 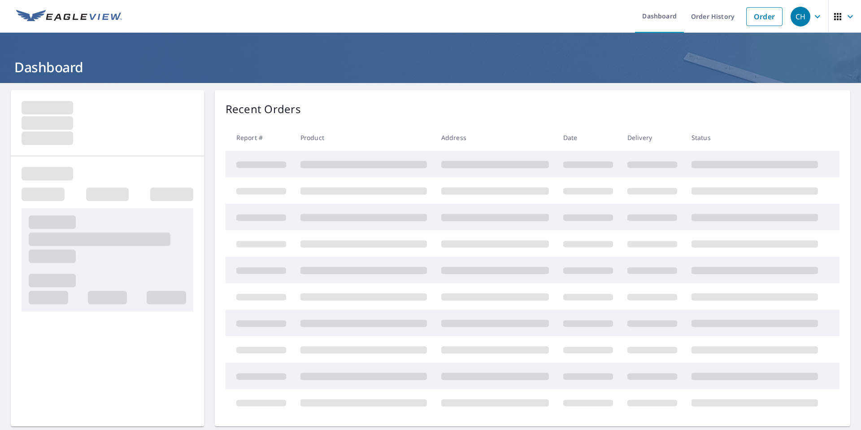 What do you see at coordinates (495, 137) in the screenshot?
I see `th: Address` at bounding box center [495, 137].